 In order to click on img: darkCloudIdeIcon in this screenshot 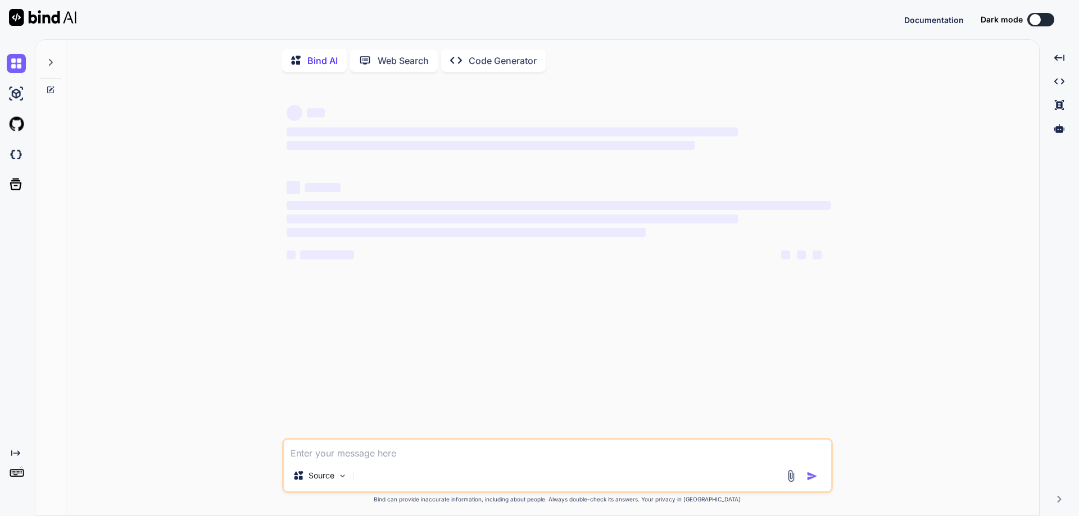, I will do `click(16, 154)`.